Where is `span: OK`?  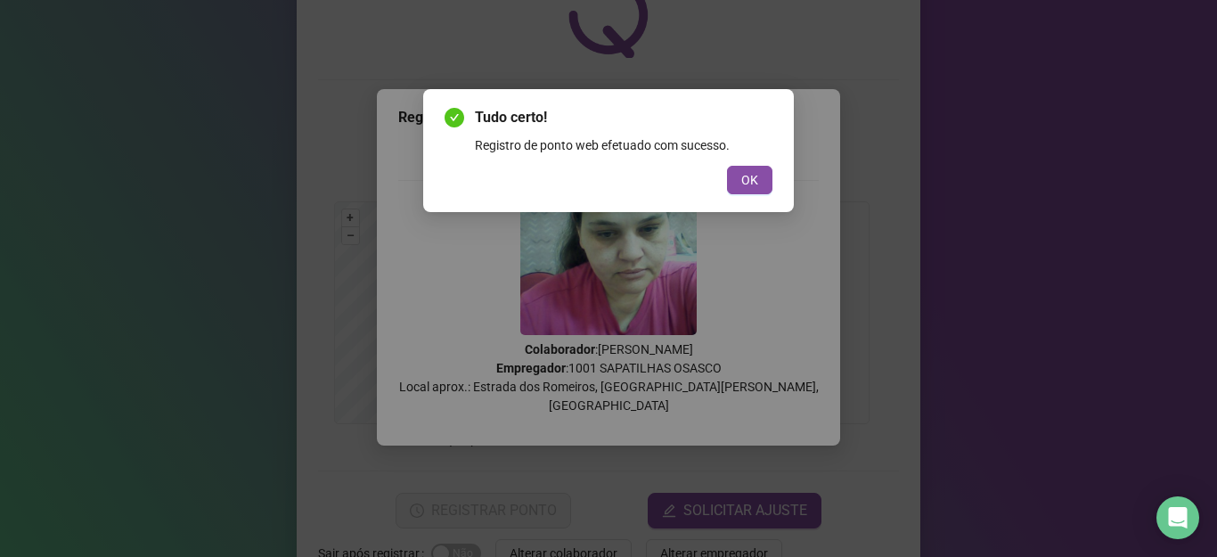 span: OK is located at coordinates (749, 180).